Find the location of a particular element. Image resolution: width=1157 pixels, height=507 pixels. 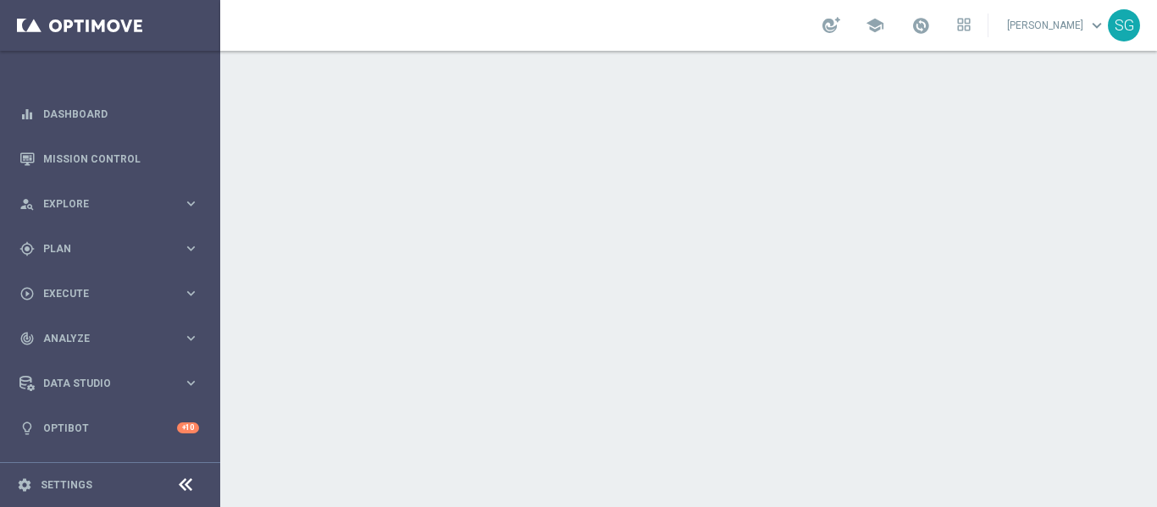

i: lightbulb is located at coordinates (27, 428).